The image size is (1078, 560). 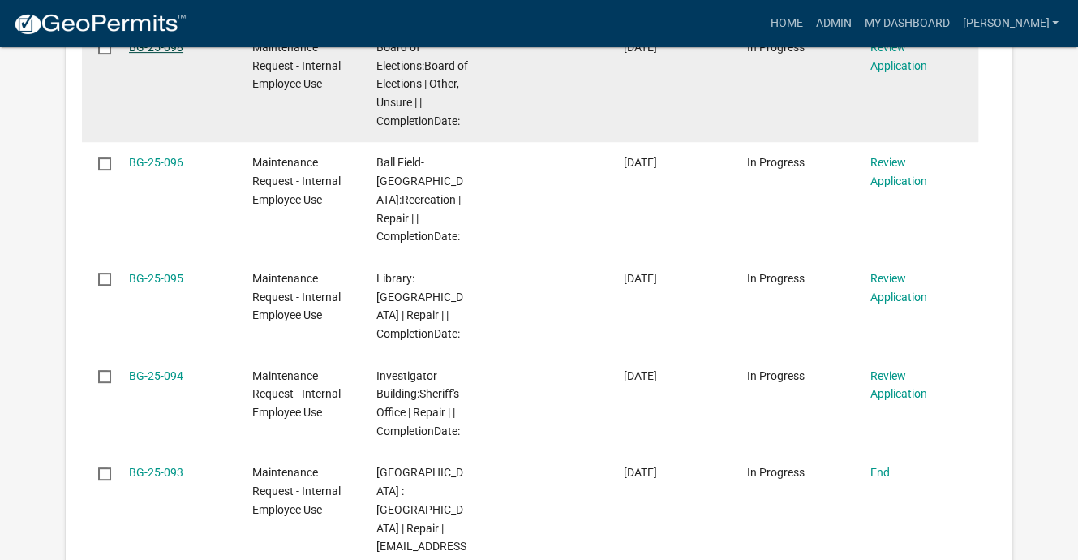 I want to click on a: Admin, so click(x=833, y=24).